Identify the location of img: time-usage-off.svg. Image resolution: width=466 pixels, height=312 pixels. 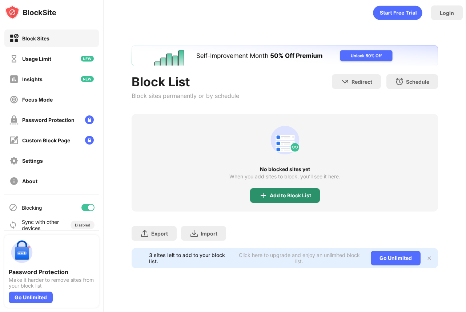
(14, 59).